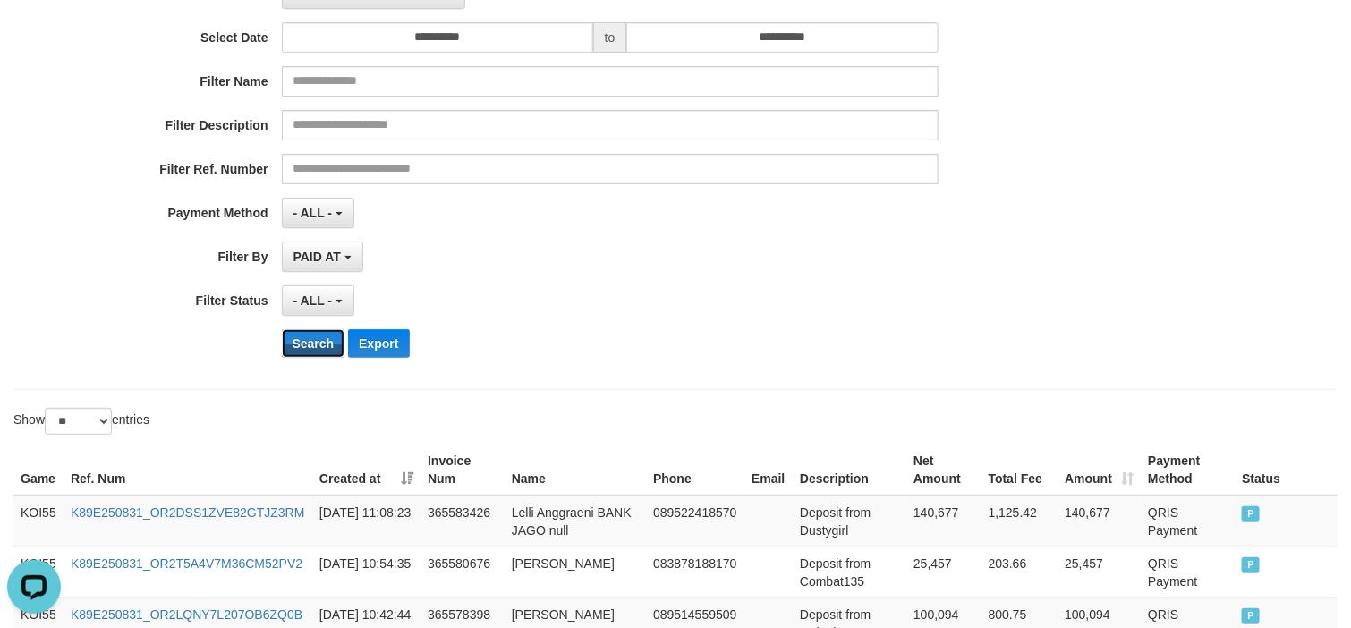  I want to click on a: K89E250831_OR2DSS1ZVE82GTJZ3RM, so click(187, 513).